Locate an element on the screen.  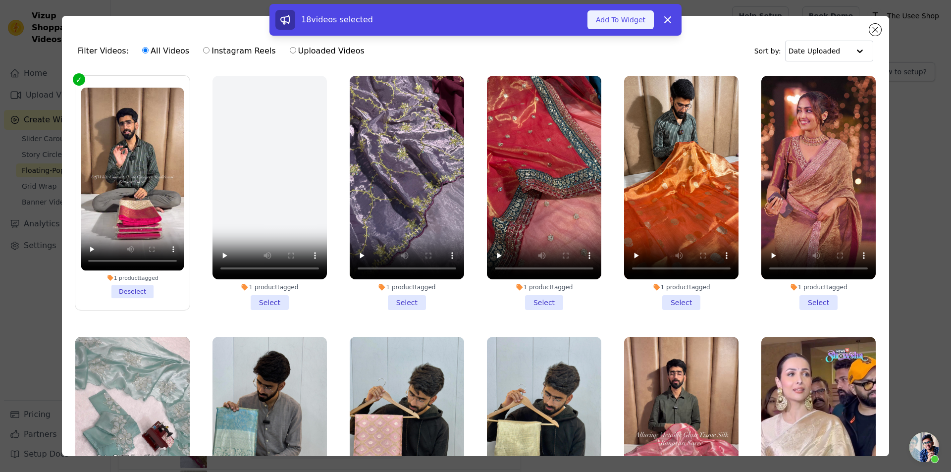
div: Filter Videos: is located at coordinates (224, 51).